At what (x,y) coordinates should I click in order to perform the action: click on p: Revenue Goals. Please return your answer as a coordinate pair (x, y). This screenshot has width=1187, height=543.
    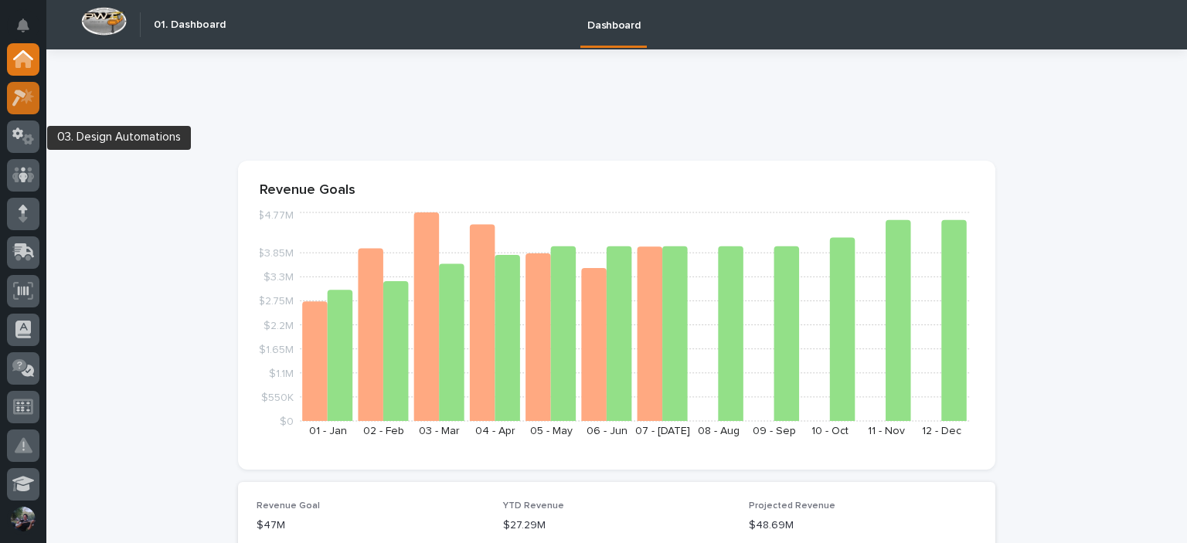
    Looking at the image, I should click on (617, 191).